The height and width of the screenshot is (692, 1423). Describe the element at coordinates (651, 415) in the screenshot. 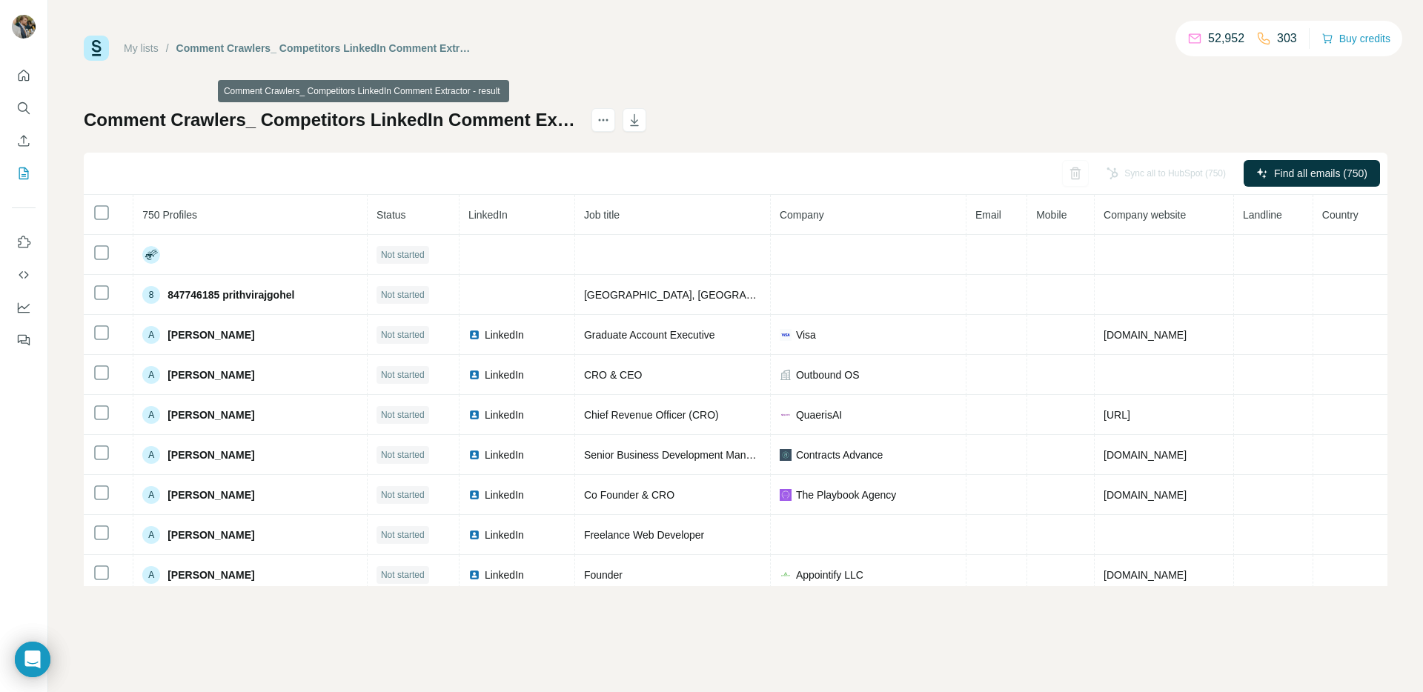

I see `span: Chief Revenue Officer (CRO)` at that location.